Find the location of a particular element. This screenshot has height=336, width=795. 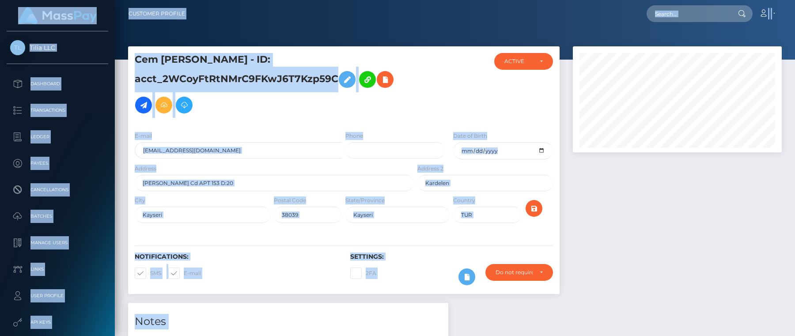

h6: Notifications: is located at coordinates (236, 257).